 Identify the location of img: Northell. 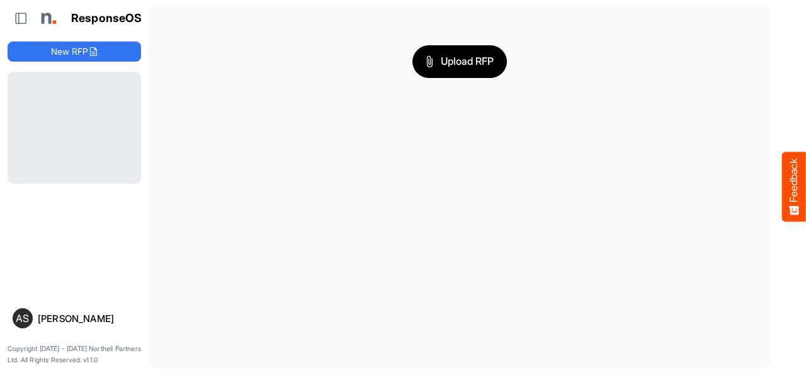
(47, 18).